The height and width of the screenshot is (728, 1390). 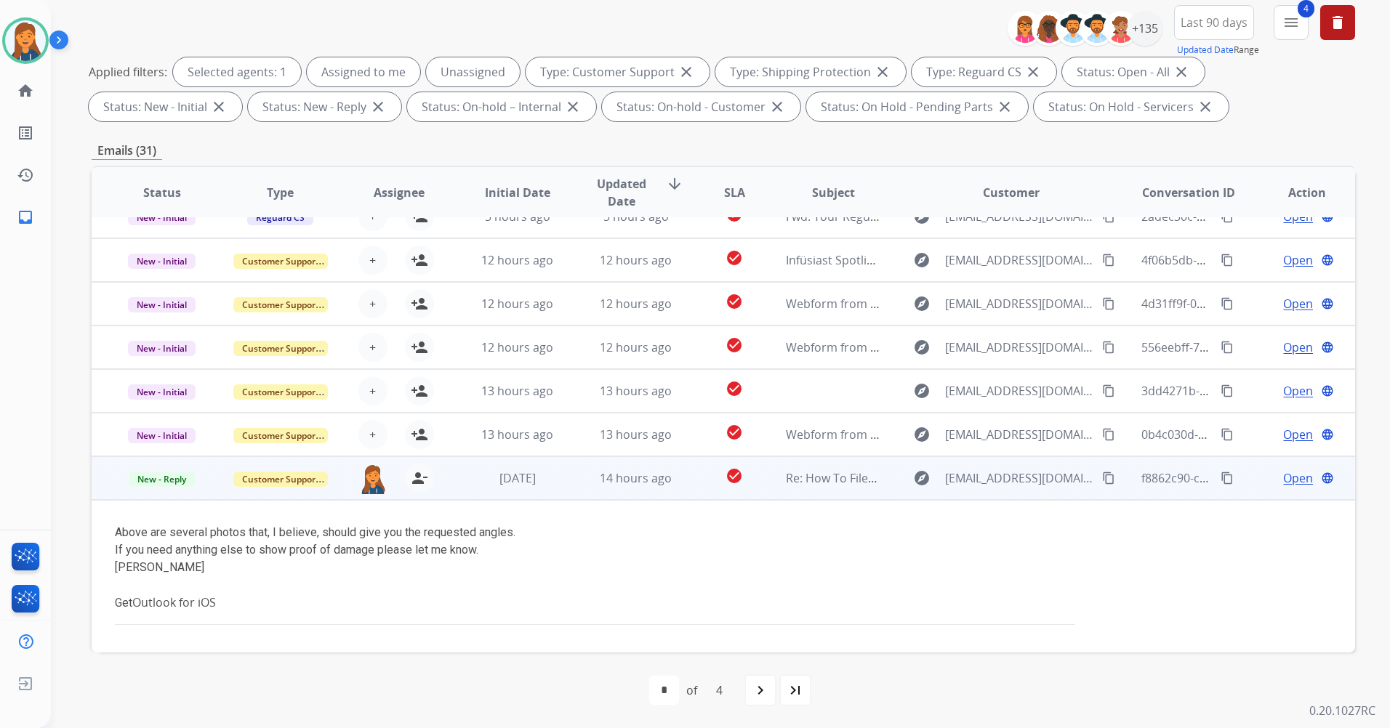 I want to click on span: Conversation ID, so click(x=1188, y=193).